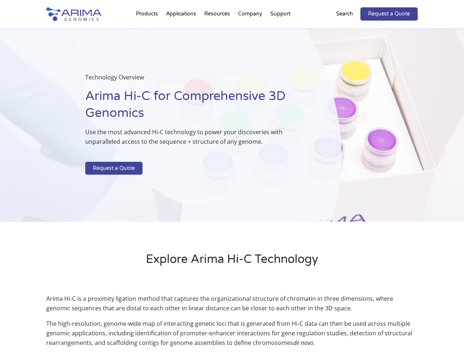  What do you see at coordinates (195, 80) in the screenshot?
I see `p: Technology Overview` at bounding box center [195, 80].